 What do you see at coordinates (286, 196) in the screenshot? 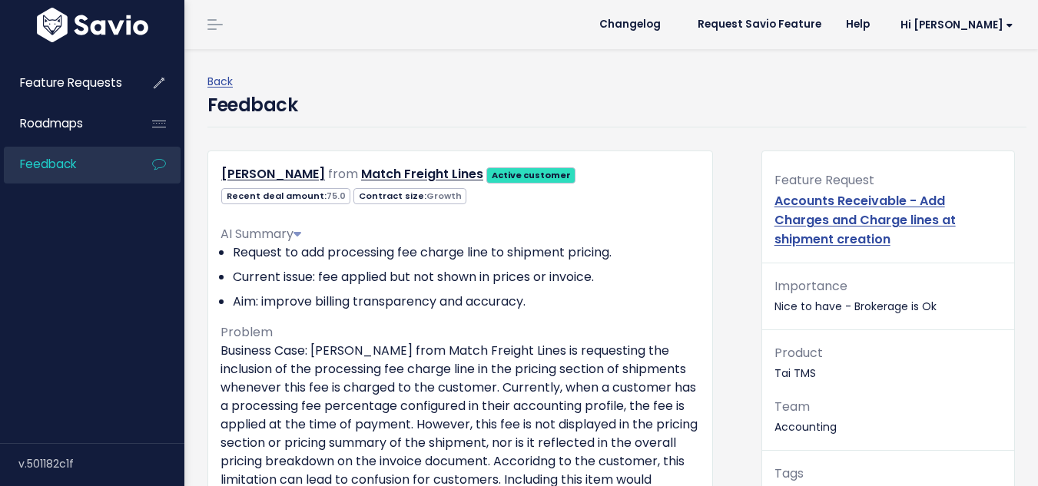
I see `span: Recent deal amount:` at bounding box center [286, 196].